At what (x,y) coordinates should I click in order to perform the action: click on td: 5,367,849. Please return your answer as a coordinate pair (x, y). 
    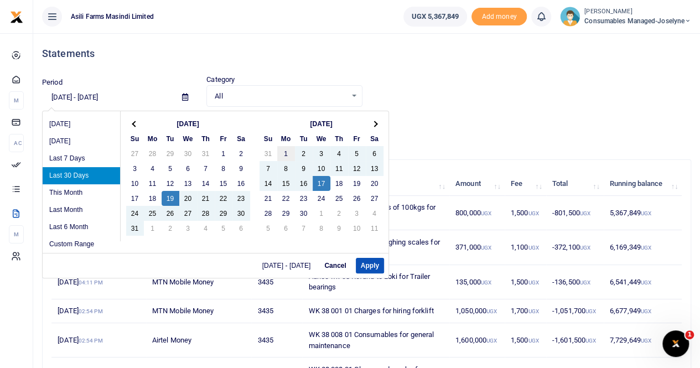
    Looking at the image, I should click on (643, 213).